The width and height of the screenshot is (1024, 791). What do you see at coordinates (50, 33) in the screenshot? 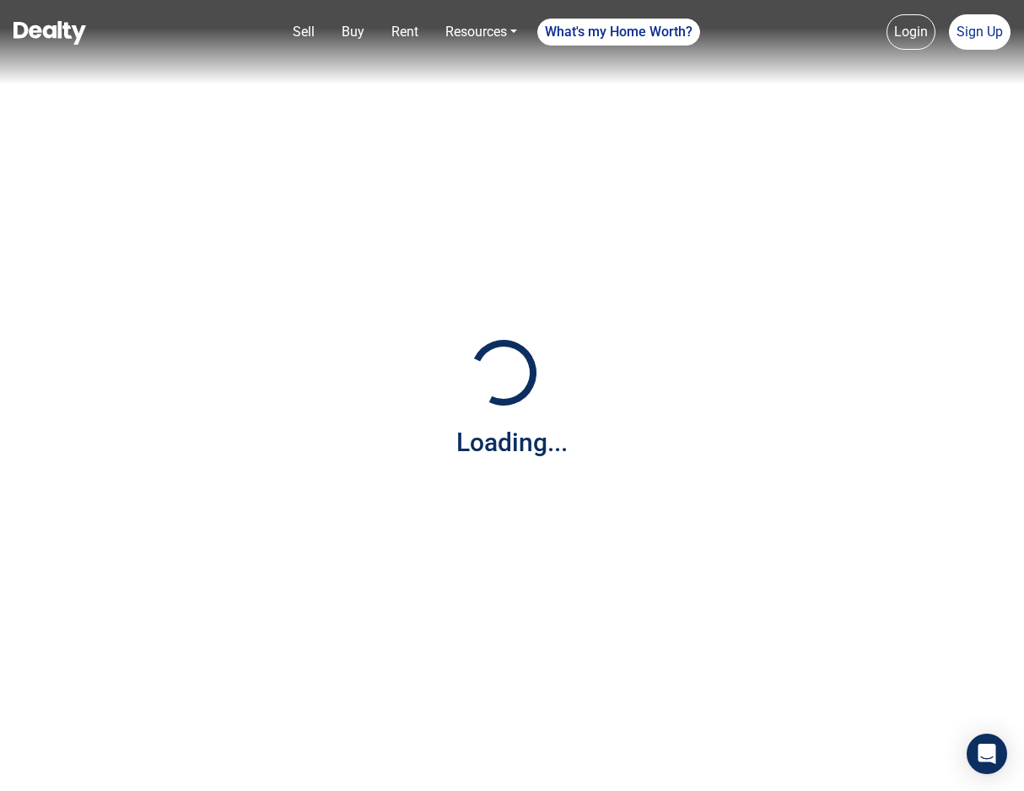
I see `img: Dealty - Buy, Sell & Rent Homes` at bounding box center [50, 33].